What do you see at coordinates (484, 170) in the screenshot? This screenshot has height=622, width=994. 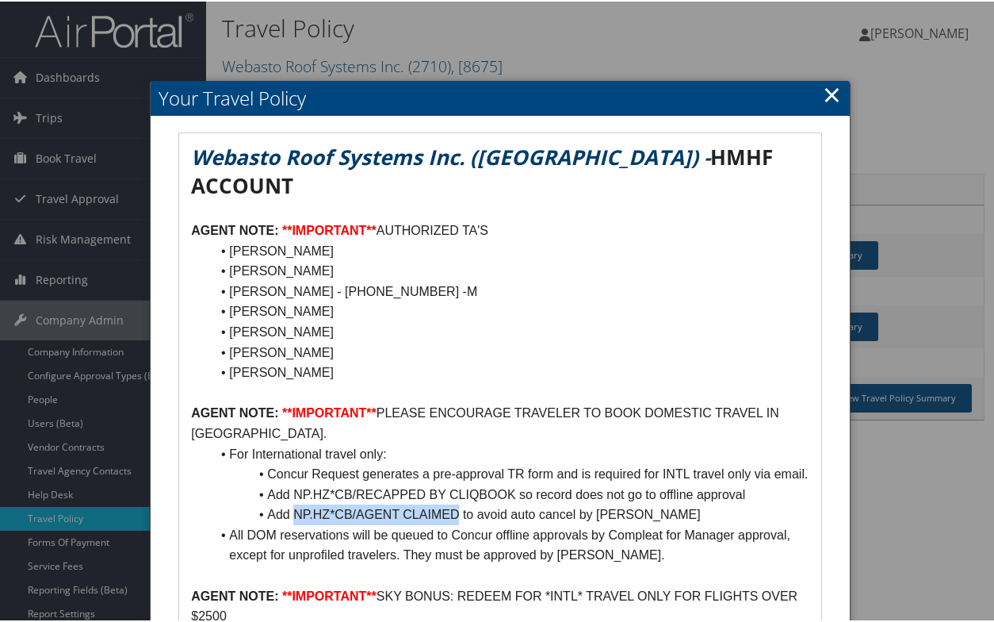 I see `strong: HMHF ACCOUNT` at bounding box center [484, 170].